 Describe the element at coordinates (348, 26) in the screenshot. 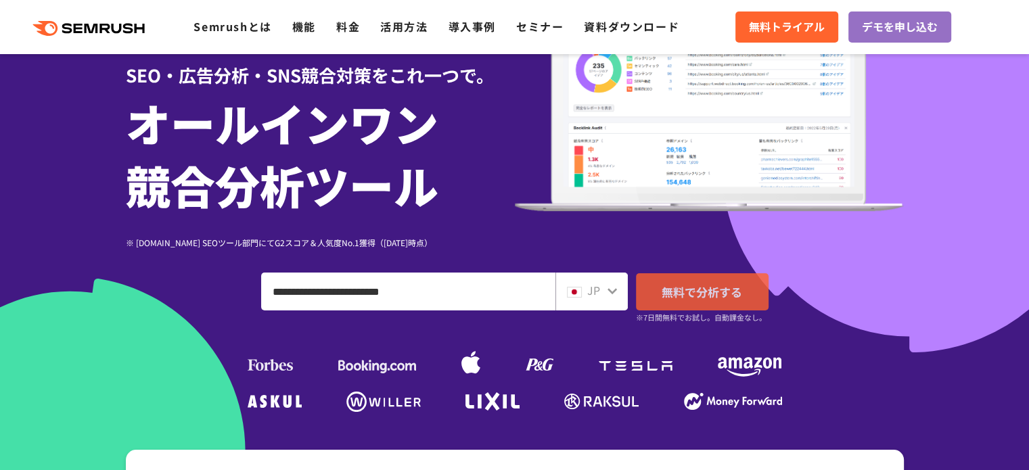

I see `a: 料金` at that location.